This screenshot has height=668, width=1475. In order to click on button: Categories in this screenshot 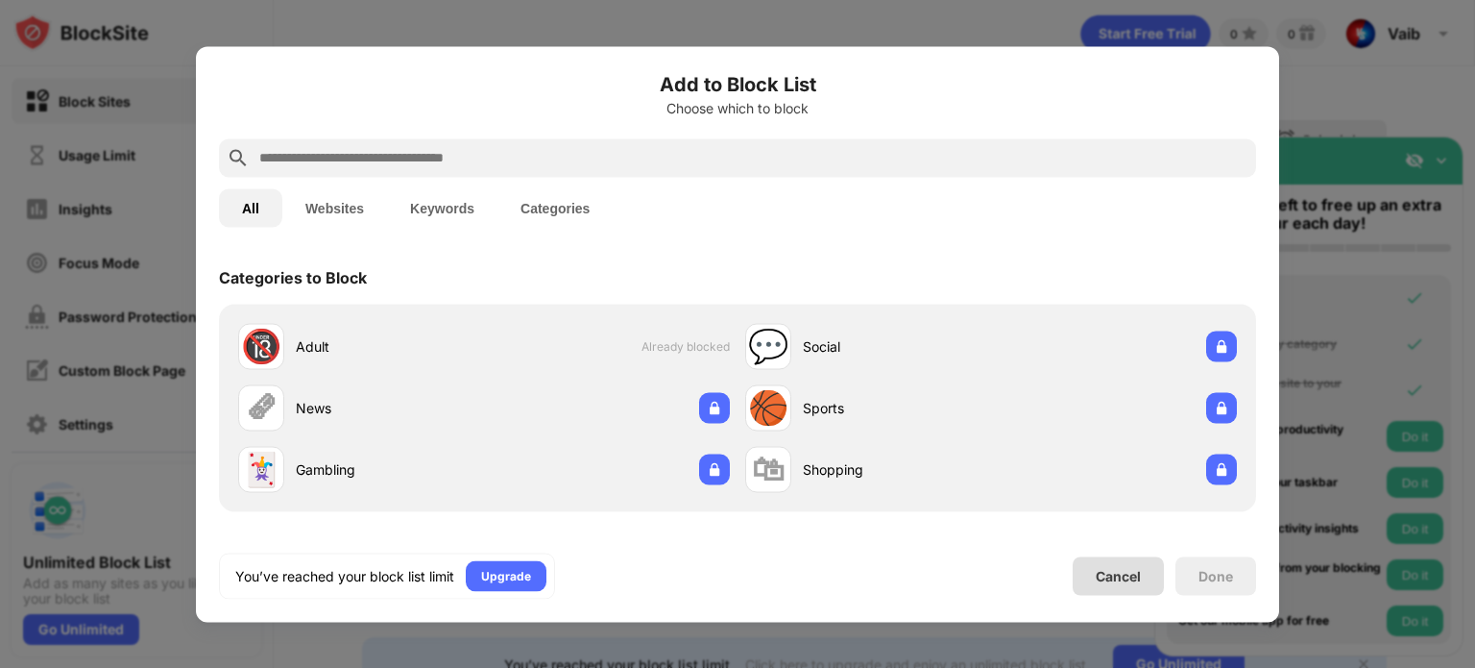, I will do `click(555, 207)`.